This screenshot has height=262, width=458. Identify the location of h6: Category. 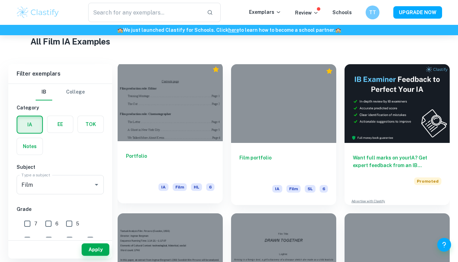
(60, 108).